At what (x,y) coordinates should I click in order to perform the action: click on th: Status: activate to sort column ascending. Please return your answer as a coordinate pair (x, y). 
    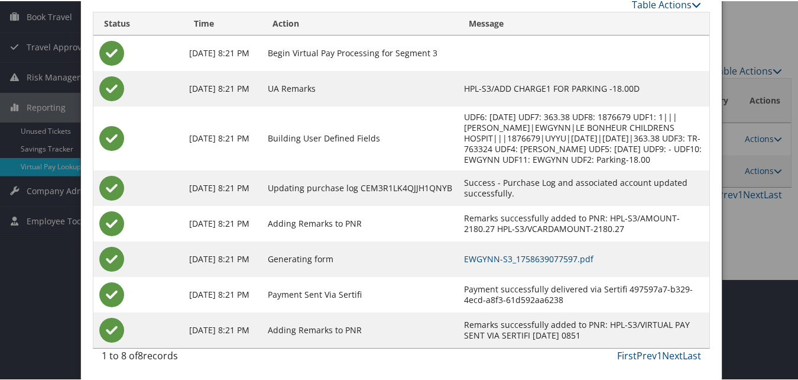
    Looking at the image, I should click on (138, 22).